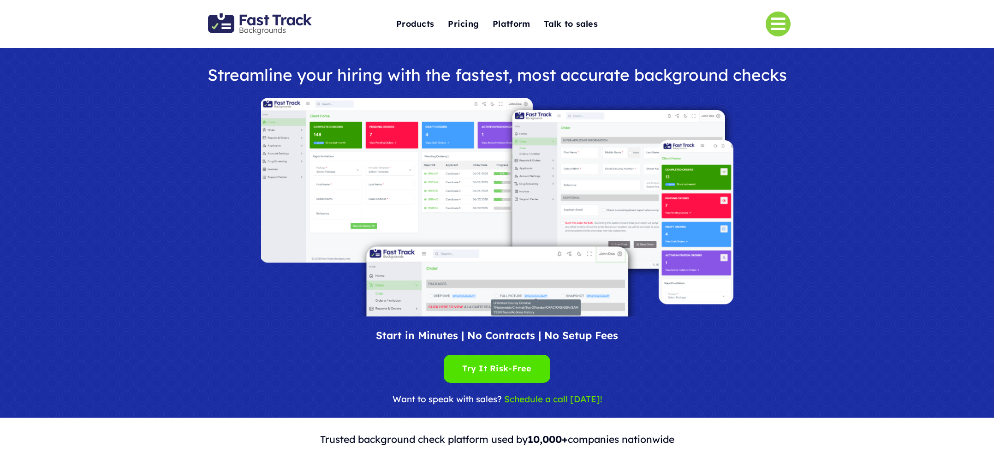  I want to click on h1: Streamline your hiring with the fastest, most accurate background checks, so click(497, 75).